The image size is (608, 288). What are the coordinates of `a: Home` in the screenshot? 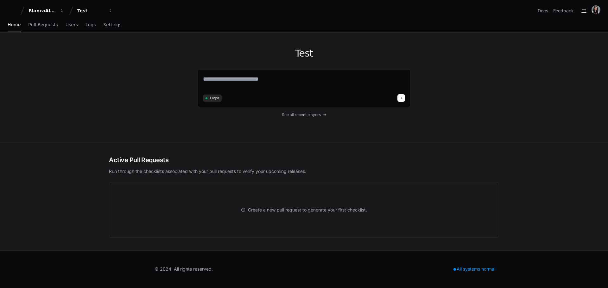 It's located at (14, 25).